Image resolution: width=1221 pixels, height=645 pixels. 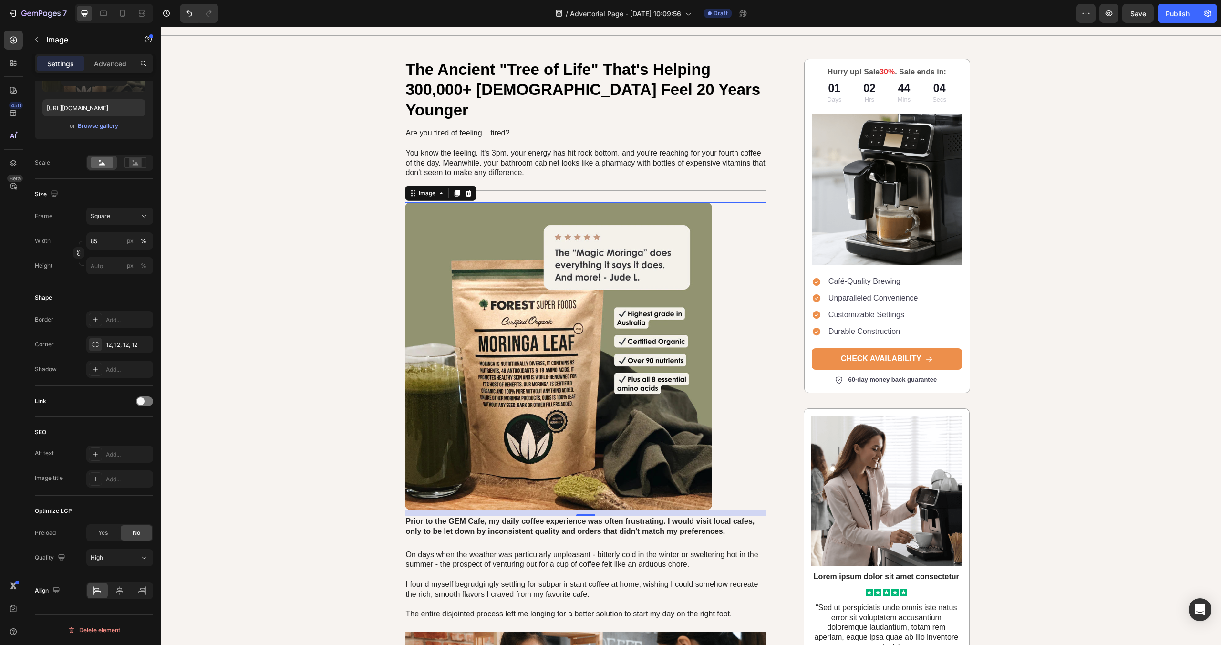 I want to click on input: https://example.com/image.jpg, so click(x=94, y=108).